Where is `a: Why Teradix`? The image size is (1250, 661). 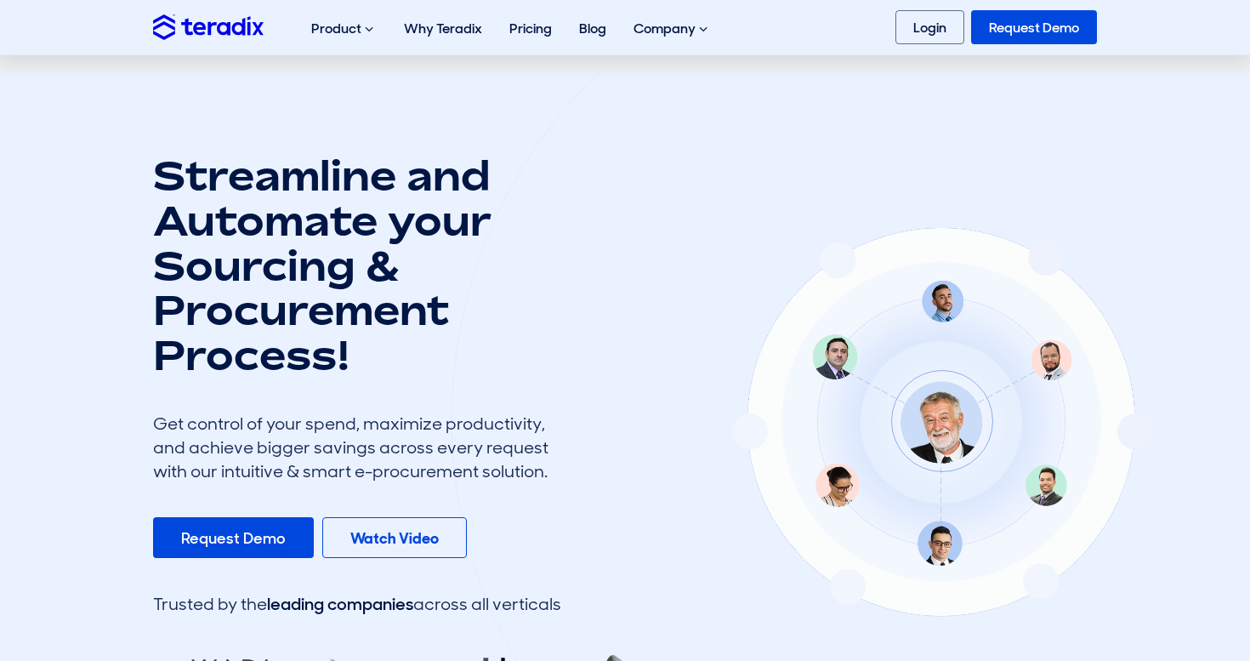 a: Why Teradix is located at coordinates (443, 28).